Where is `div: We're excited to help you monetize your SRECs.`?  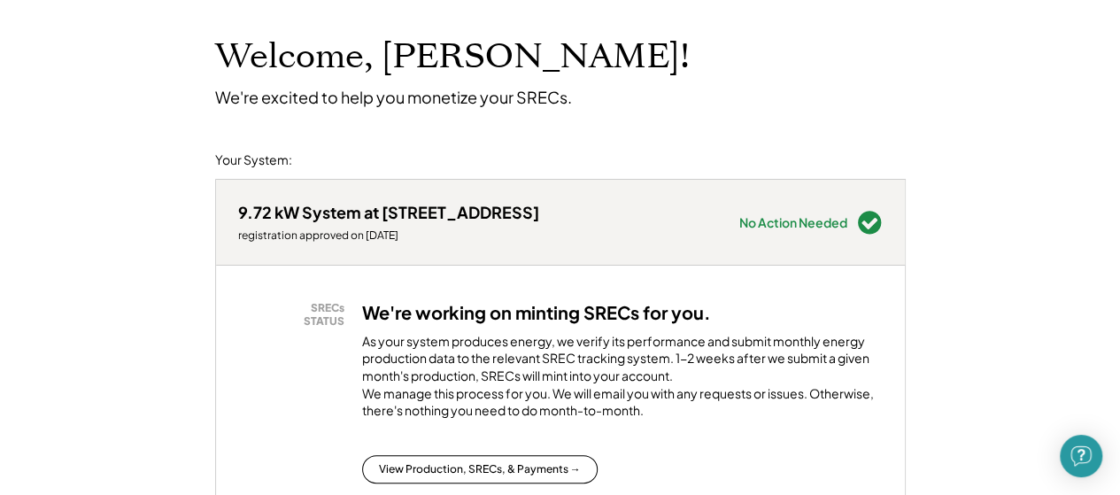
div: We're excited to help you monetize your SRECs. is located at coordinates (393, 97).